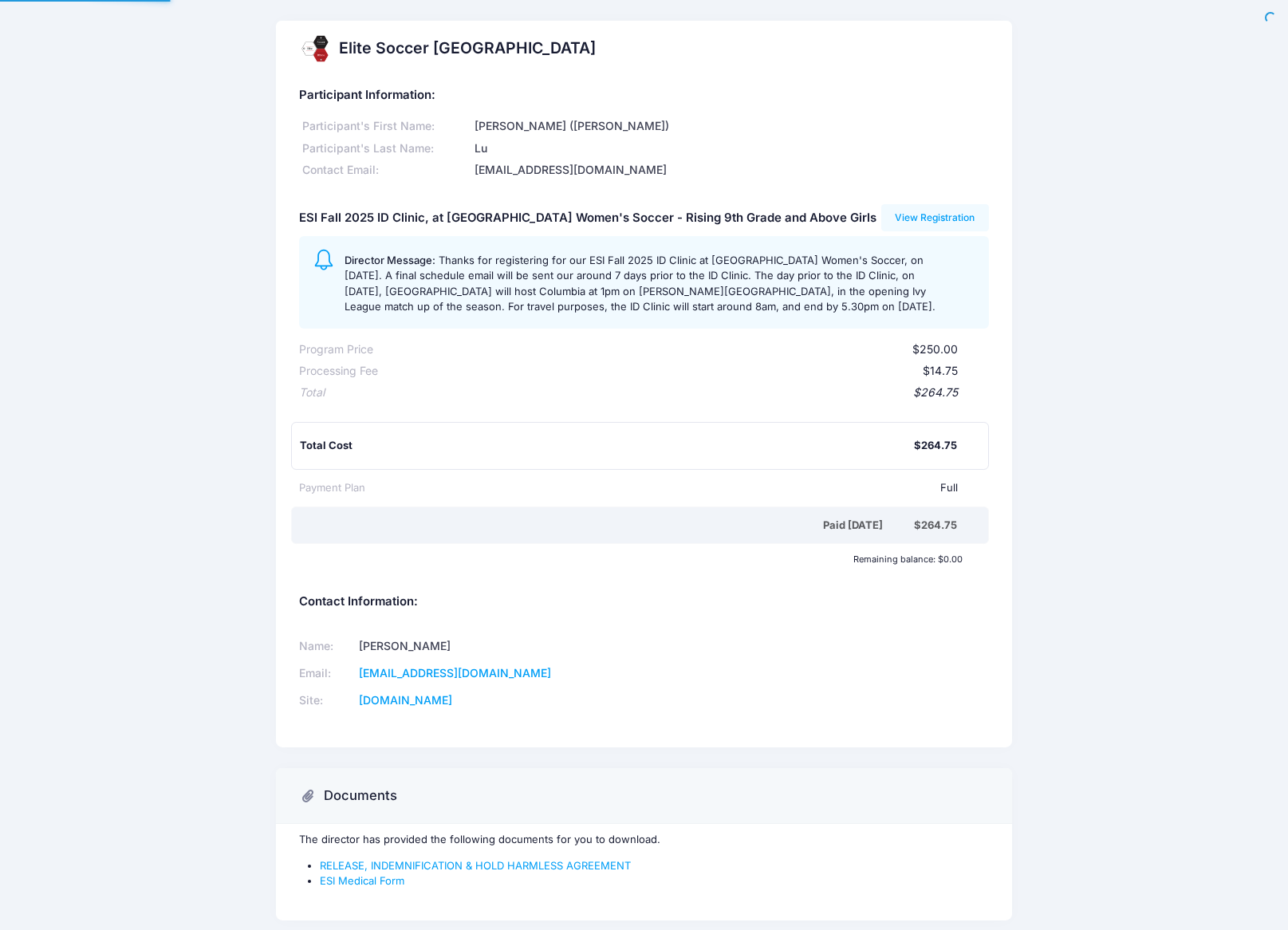 Image resolution: width=1288 pixels, height=930 pixels. I want to click on div: Participant's Last Name:, so click(386, 148).